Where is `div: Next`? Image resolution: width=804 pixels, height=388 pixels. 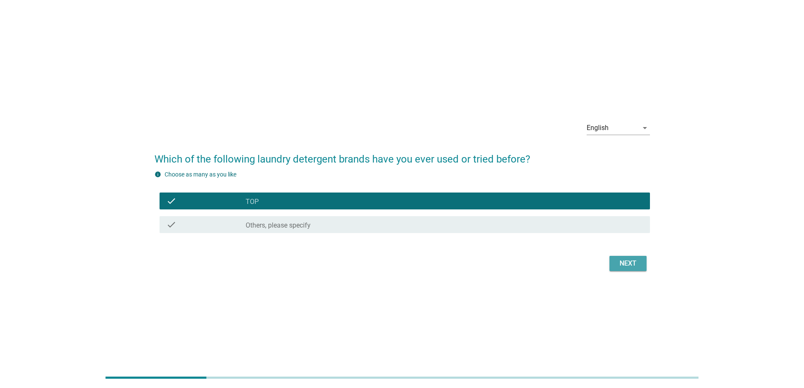 div: Next is located at coordinates (628, 263).